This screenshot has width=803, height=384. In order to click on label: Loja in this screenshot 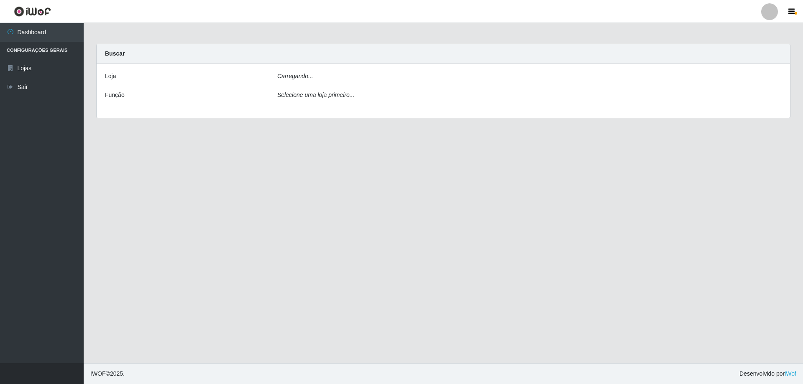, I will do `click(110, 76)`.